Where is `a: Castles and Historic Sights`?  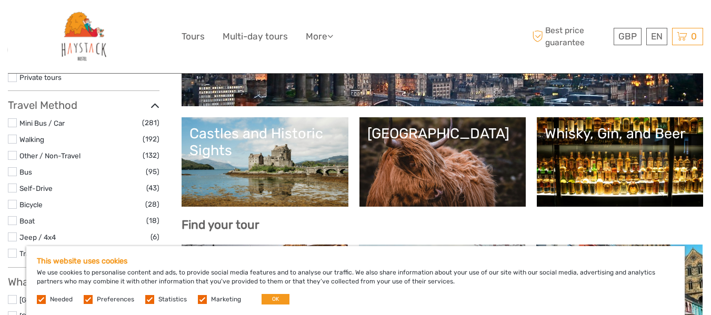 a: Castles and Historic Sights is located at coordinates (265, 162).